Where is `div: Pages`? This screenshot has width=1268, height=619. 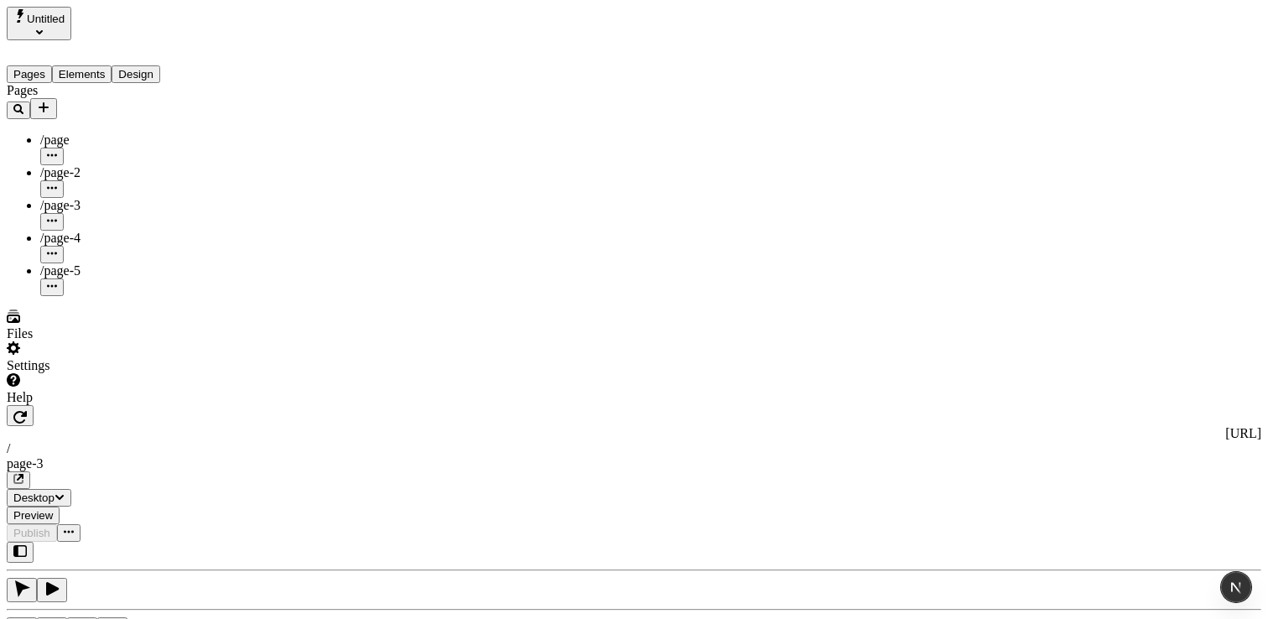 div: Pages is located at coordinates (107, 91).